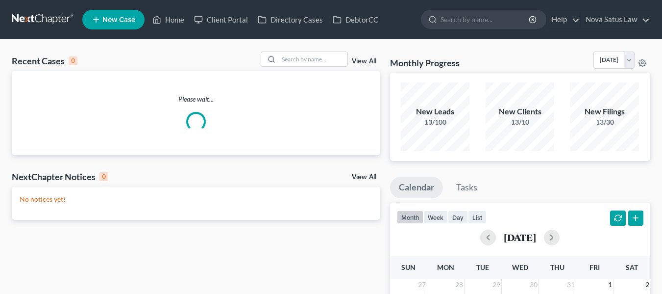 The image size is (662, 294). Describe the element at coordinates (417, 187) in the screenshot. I see `a: Calendar` at that location.